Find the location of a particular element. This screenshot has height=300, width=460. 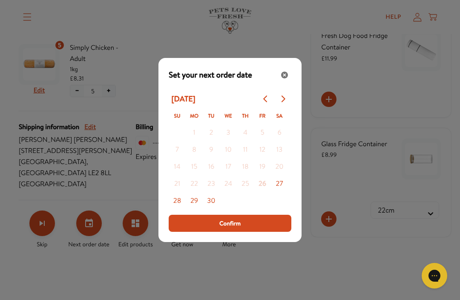

button: 13 is located at coordinates (279, 150).